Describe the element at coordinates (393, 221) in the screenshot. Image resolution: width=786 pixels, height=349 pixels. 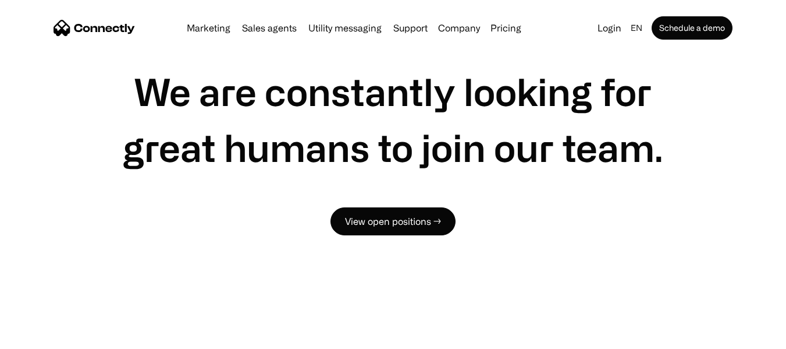
I see `a: View open positions →` at that location.